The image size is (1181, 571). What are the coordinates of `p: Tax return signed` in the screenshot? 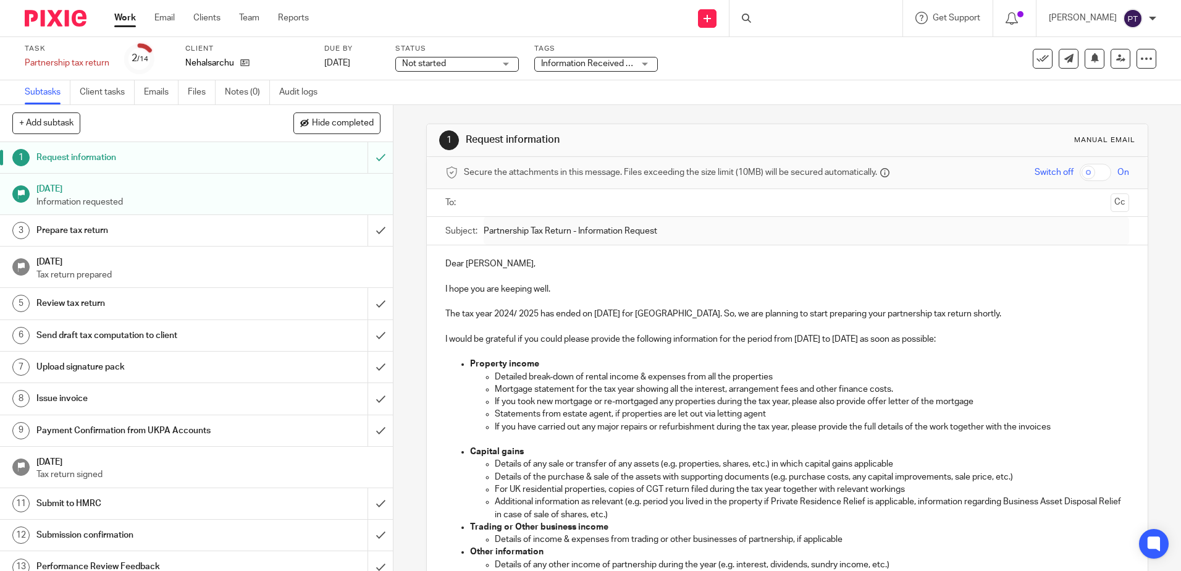 It's located at (209, 474).